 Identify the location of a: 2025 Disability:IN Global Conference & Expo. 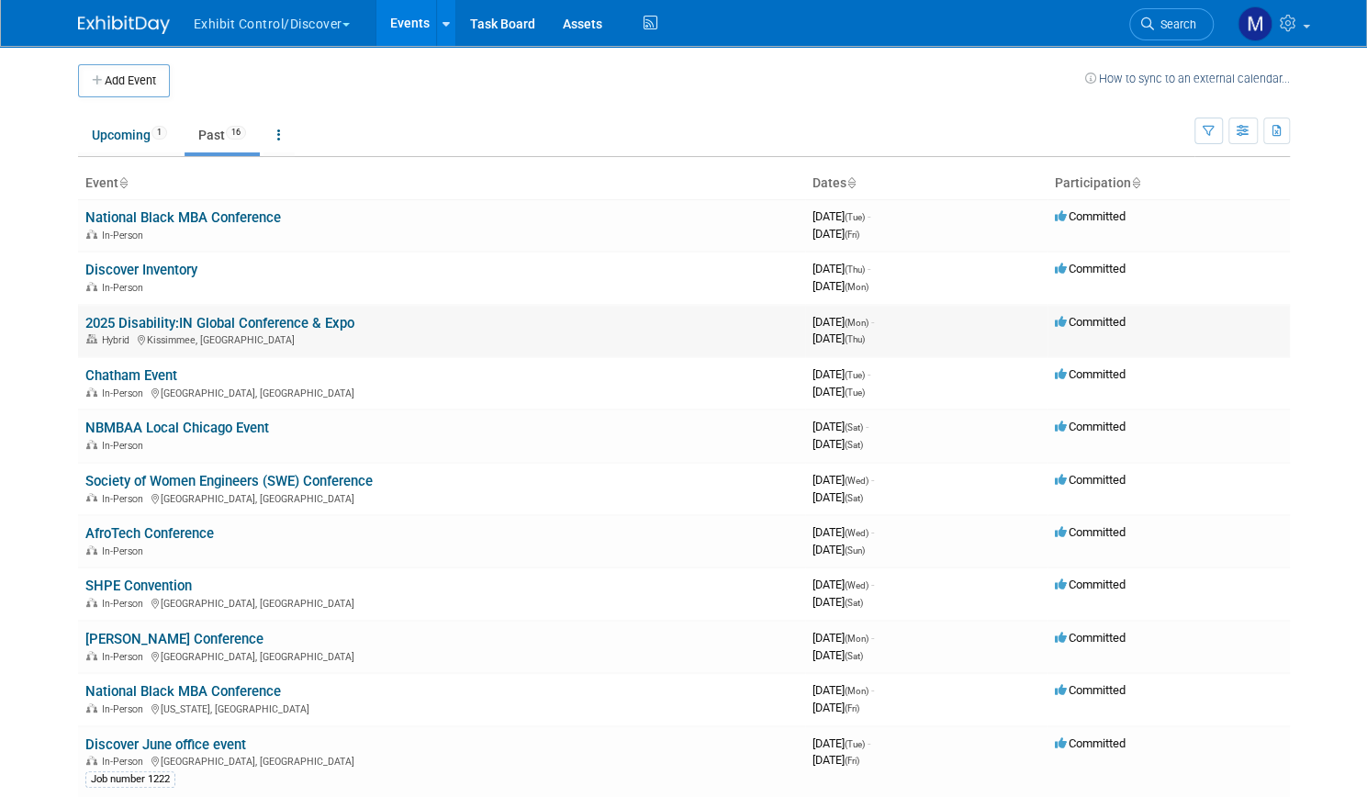
(219, 323).